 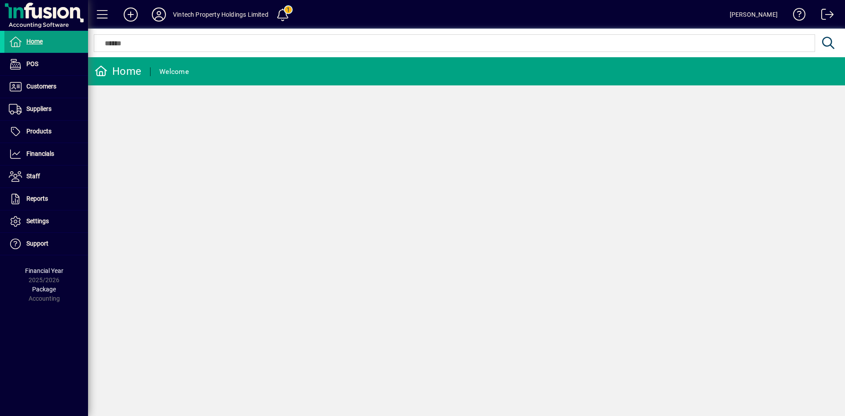 I want to click on button: Add, so click(x=131, y=15).